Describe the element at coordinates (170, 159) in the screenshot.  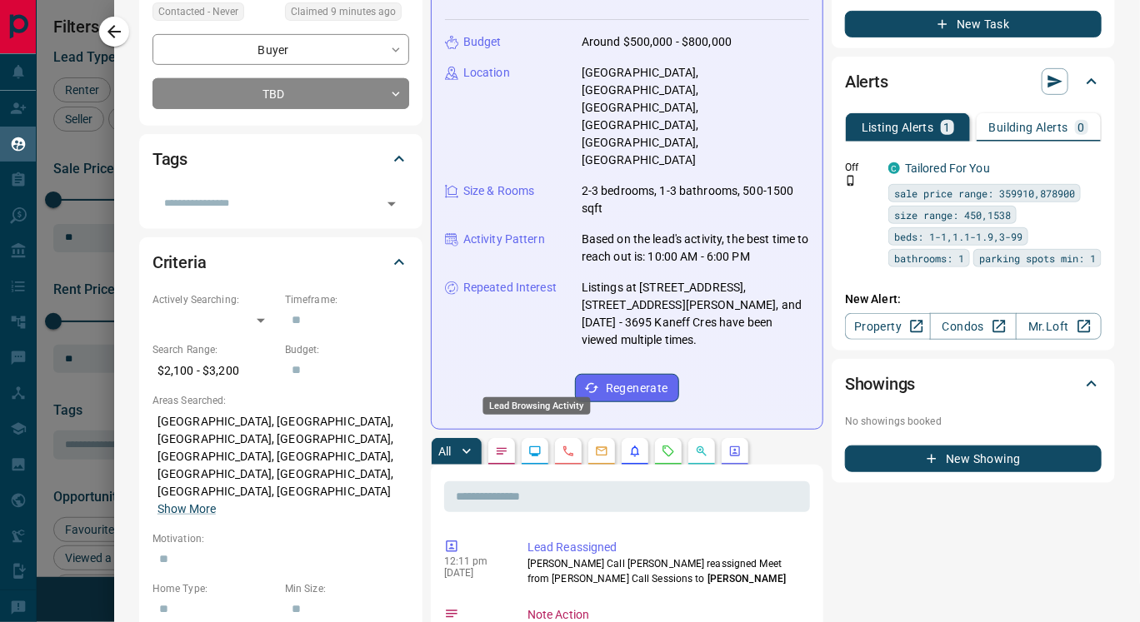
I see `h2: Tags` at that location.